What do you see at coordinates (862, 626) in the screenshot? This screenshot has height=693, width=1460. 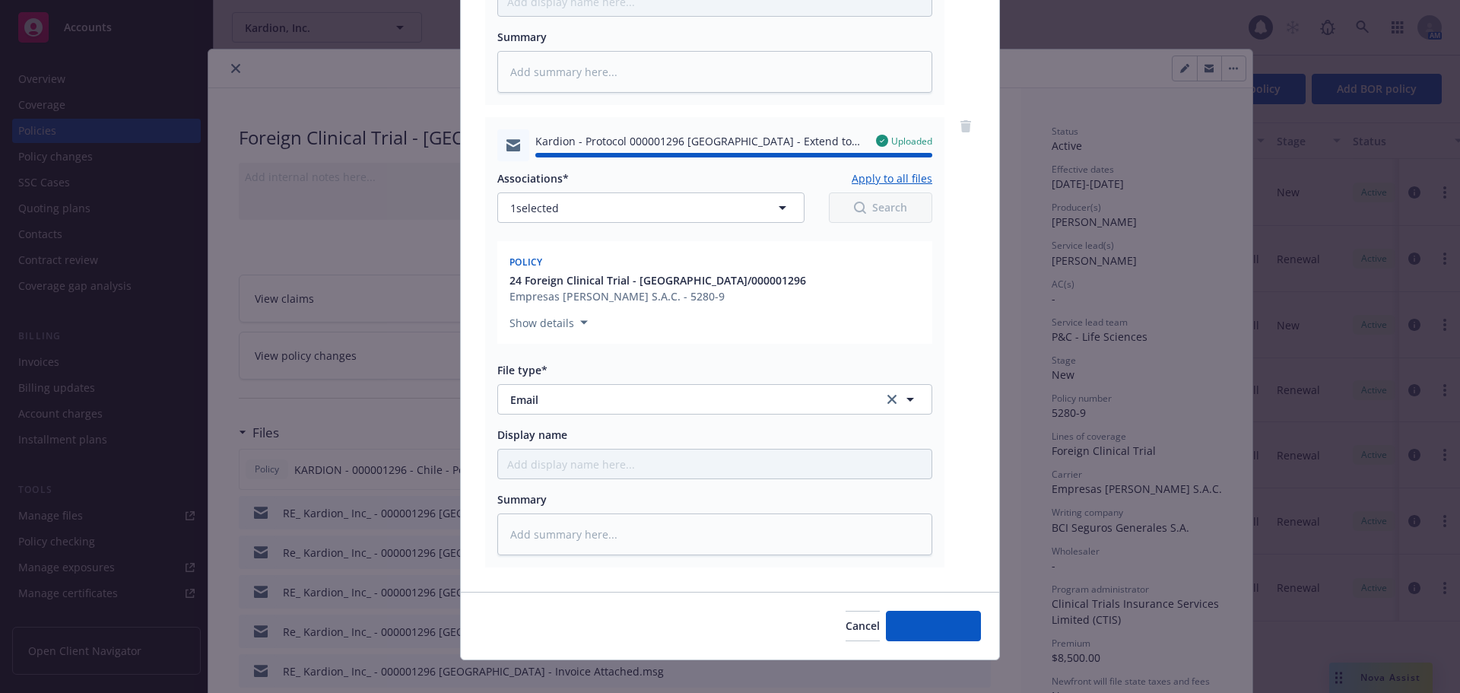 I see `button: Cancel` at bounding box center [862, 626].